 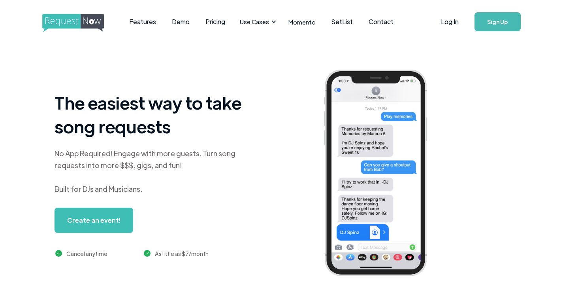 I want to click on a: Demo, so click(x=181, y=22).